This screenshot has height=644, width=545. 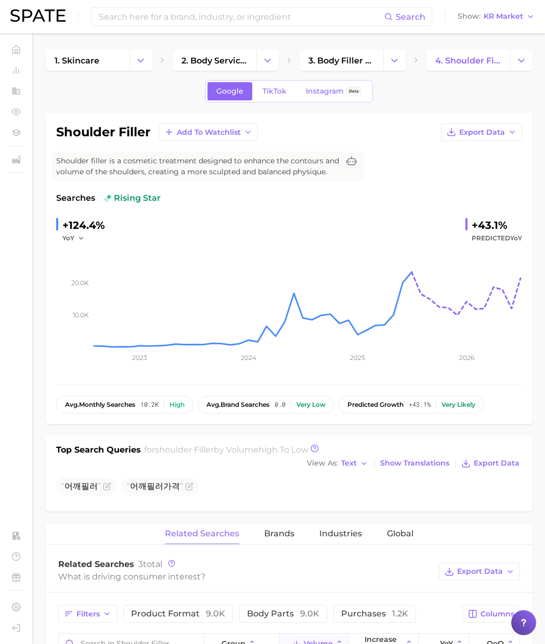 I want to click on tspan: 2025, so click(x=357, y=357).